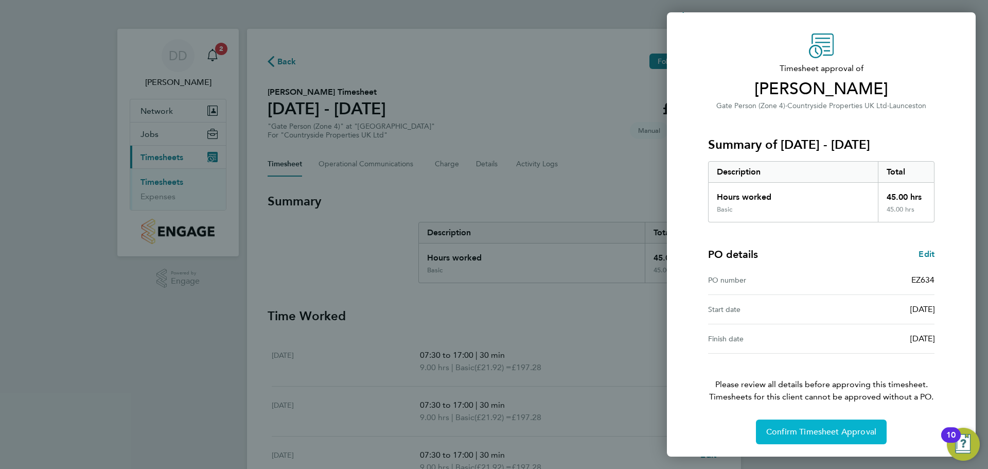 Image resolution: width=988 pixels, height=469 pixels. I want to click on span: Edit, so click(926, 254).